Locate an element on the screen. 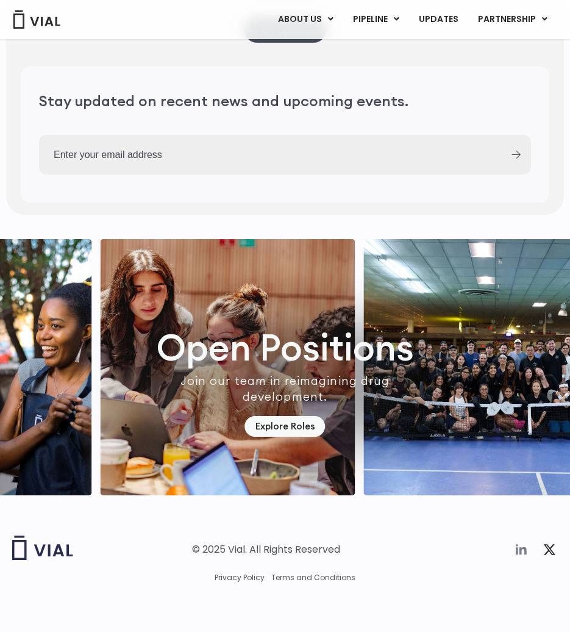 The width and height of the screenshot is (570, 632). a: ABOUT USMenu Toggle is located at coordinates (305, 20).